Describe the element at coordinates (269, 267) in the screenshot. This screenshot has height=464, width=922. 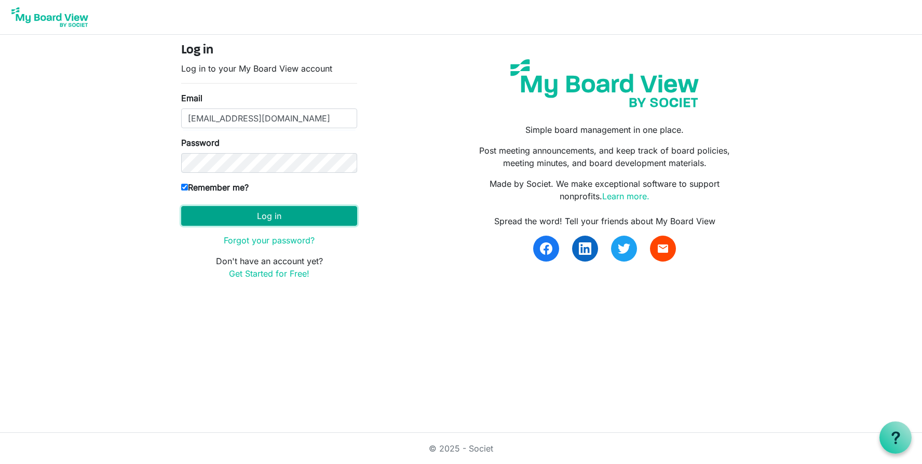
I see `p: Don't have an account yet?` at that location.